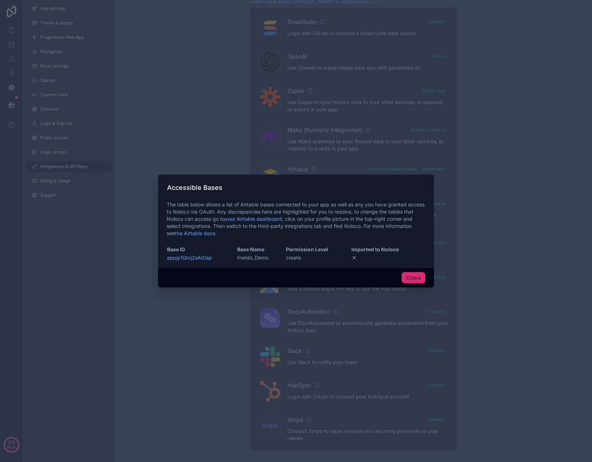 Image resolution: width=592 pixels, height=462 pixels. Describe the element at coordinates (253, 219) in the screenshot. I see `a: your Airtable dashboard` at that location.